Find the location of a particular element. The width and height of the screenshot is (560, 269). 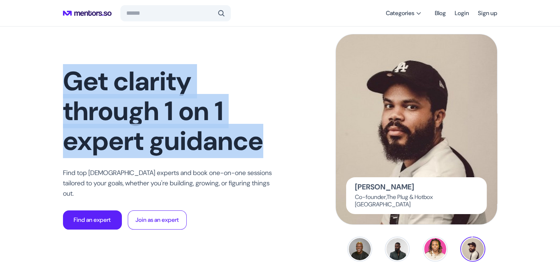

button: AS is located at coordinates (473, 249).